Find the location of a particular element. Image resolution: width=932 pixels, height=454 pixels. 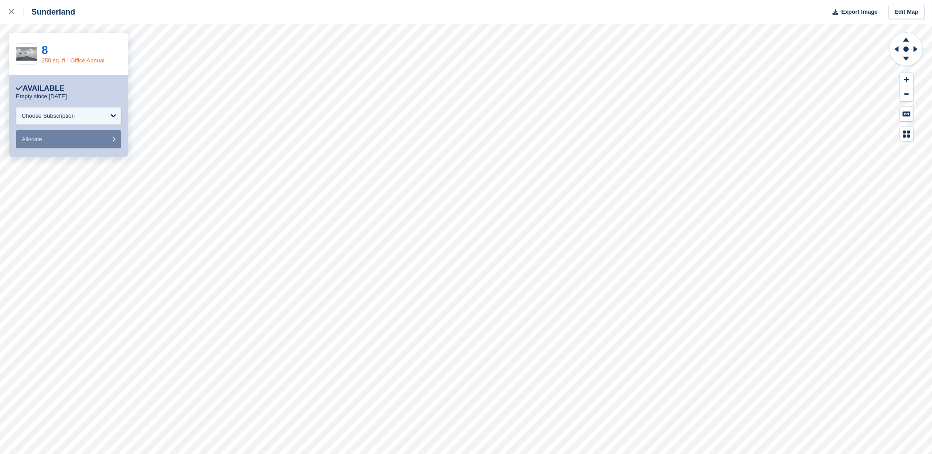

span: Export Image is located at coordinates (860, 12).